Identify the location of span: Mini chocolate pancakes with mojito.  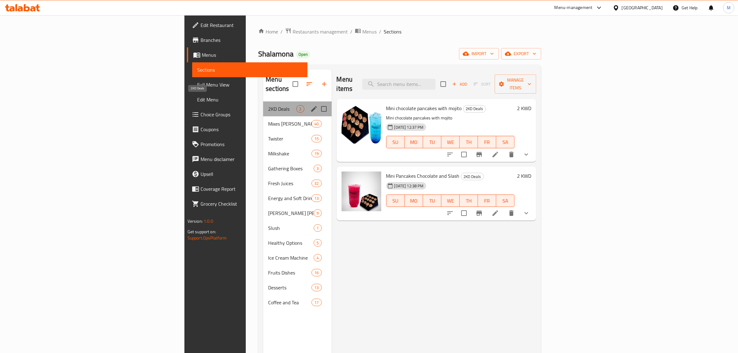
(424, 108).